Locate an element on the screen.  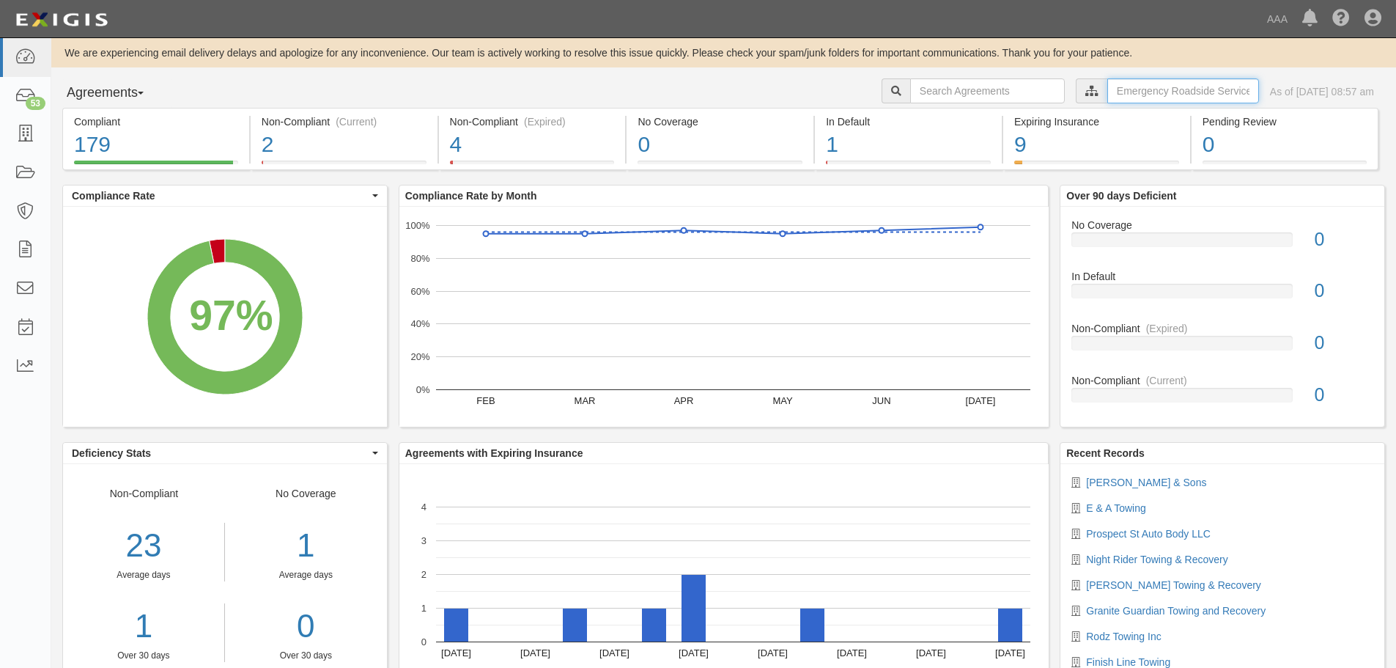
text: MAY is located at coordinates (783, 400).